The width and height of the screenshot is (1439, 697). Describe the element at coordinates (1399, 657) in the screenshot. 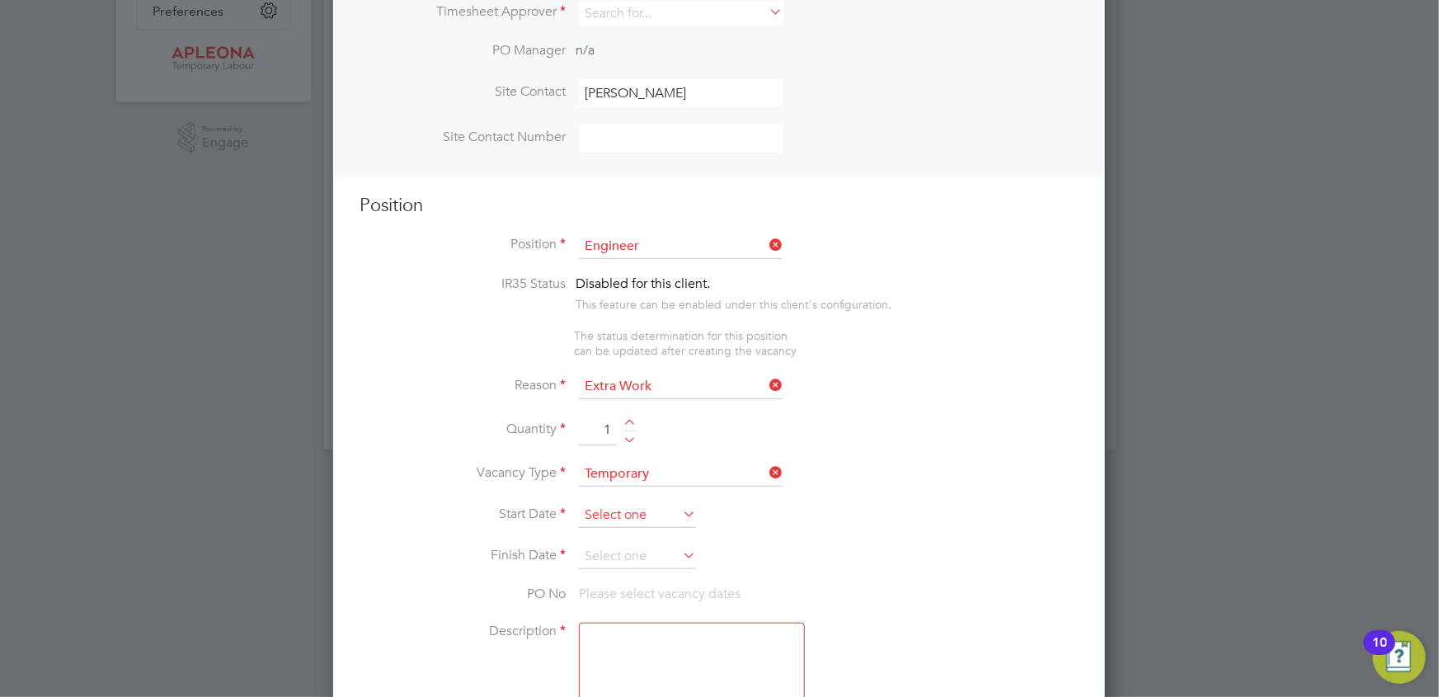

I see `button: Open Resource Center, 10 new notifications` at that location.